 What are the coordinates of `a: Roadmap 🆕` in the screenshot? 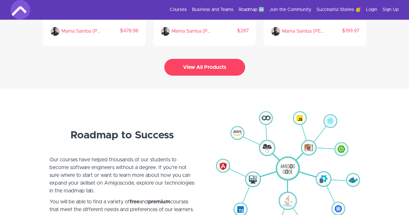 It's located at (251, 10).